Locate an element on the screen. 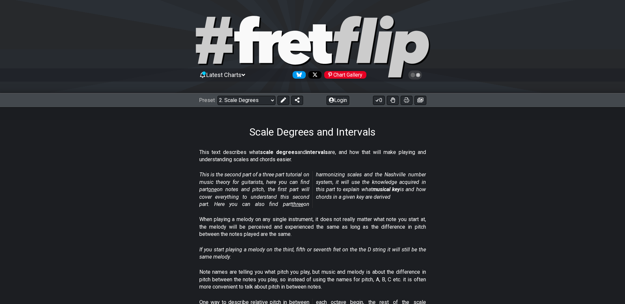 This screenshot has width=625, height=304. span: three is located at coordinates (297, 204).